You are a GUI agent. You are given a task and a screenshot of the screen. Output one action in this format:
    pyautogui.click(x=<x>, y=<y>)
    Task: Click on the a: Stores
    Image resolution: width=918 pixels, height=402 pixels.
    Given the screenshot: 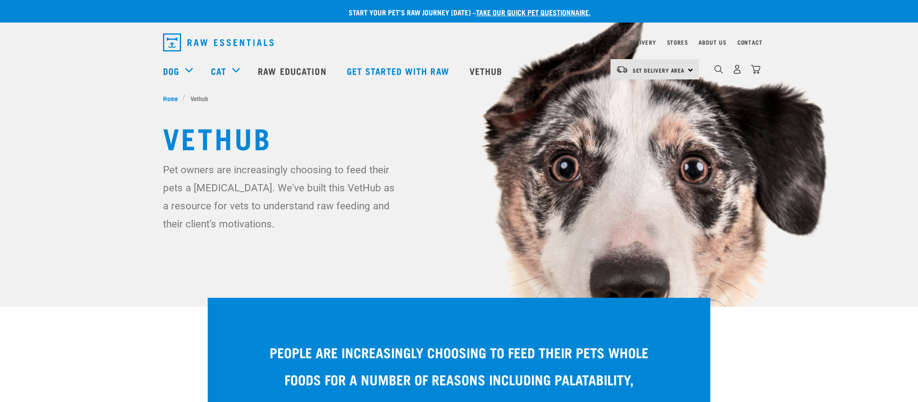 What is the action you would take?
    pyautogui.click(x=677, y=42)
    